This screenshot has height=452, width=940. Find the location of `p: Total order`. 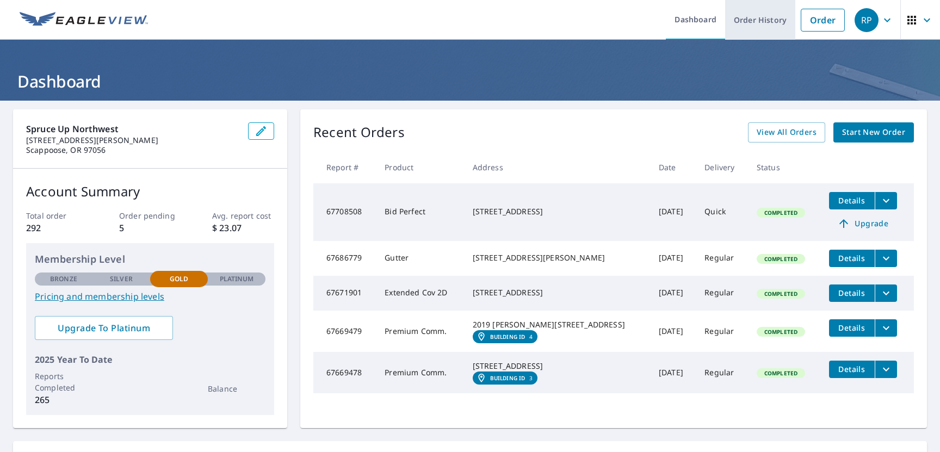

p: Total order is located at coordinates (57, 215).